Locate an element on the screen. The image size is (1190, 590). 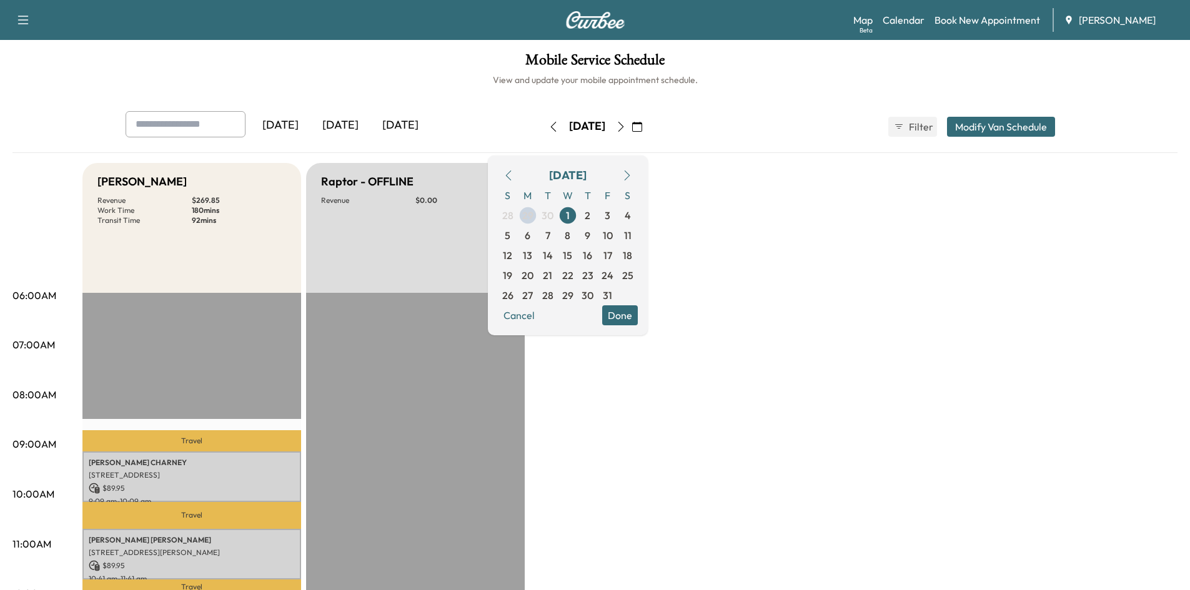
button: Done is located at coordinates (620, 315).